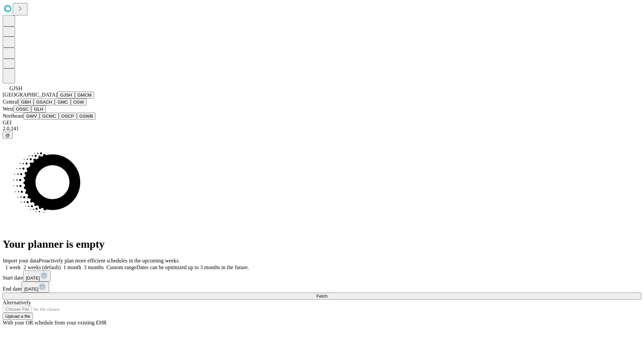  I want to click on div: End date, so click(322, 287).